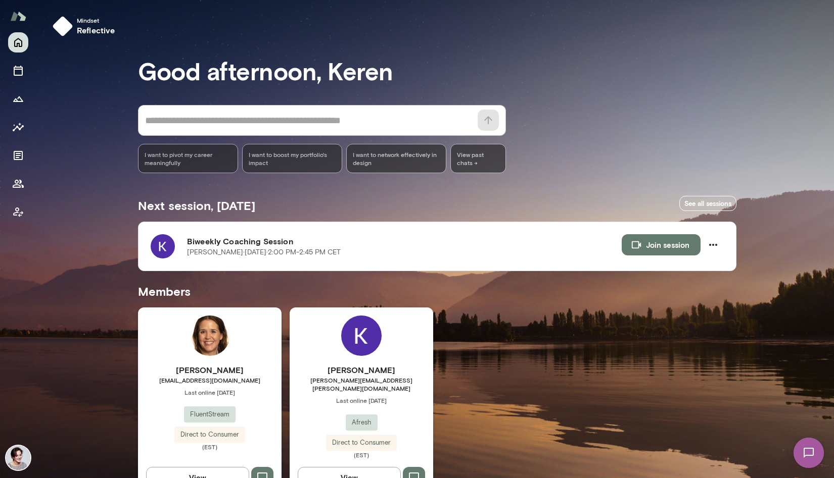 The image size is (834, 478). What do you see at coordinates (437, 292) in the screenshot?
I see `h5: Members` at bounding box center [437, 292].